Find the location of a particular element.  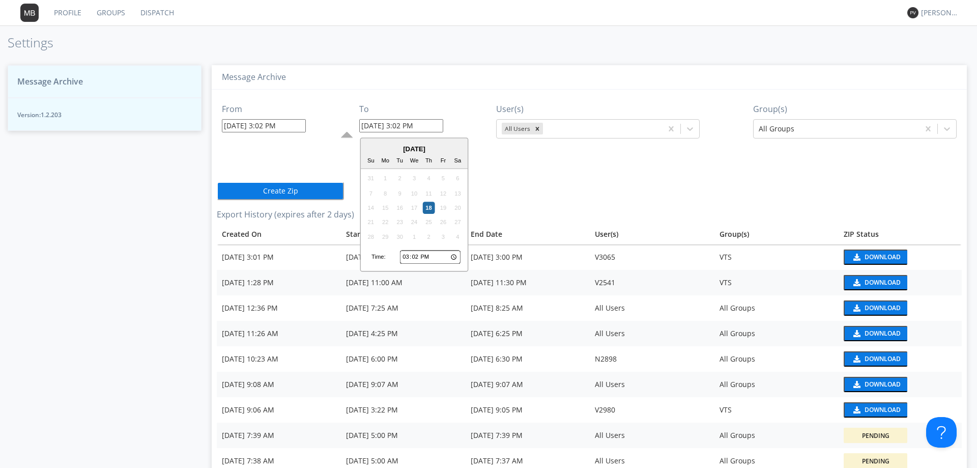

th: User(s) is located at coordinates (652, 234).